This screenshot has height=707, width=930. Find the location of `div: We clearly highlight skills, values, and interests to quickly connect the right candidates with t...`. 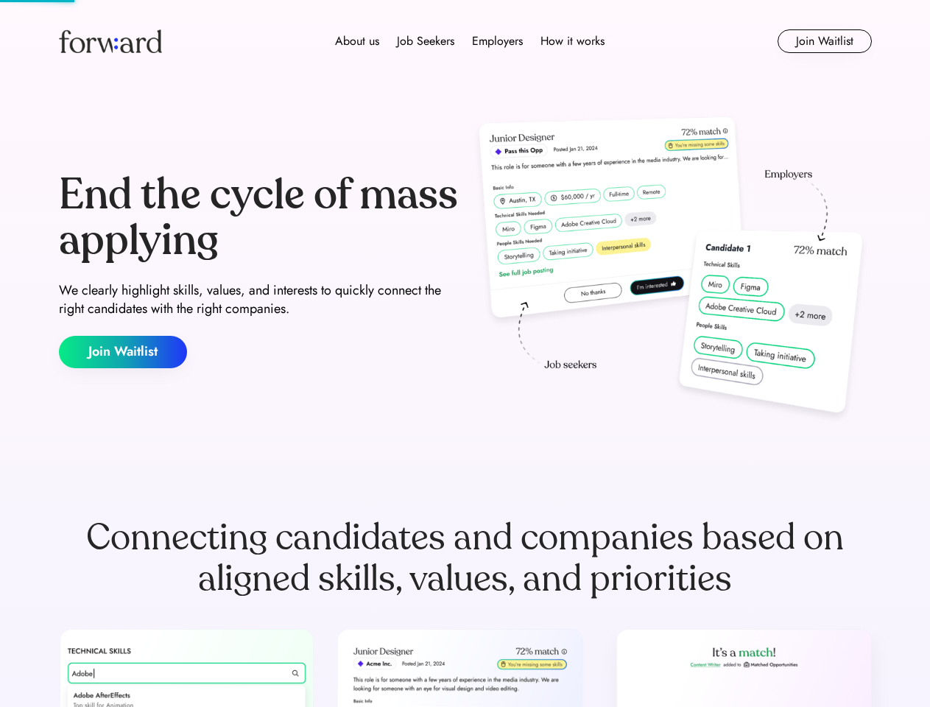

div: We clearly highlight skills, values, and interests to quickly connect the right candidates with t... is located at coordinates (259, 300).